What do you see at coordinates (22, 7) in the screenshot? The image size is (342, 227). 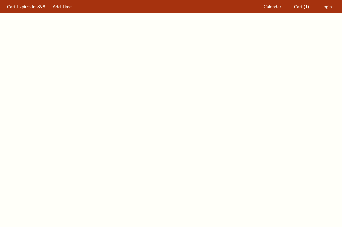 I see `span: Cart Expires In:` at bounding box center [22, 7].